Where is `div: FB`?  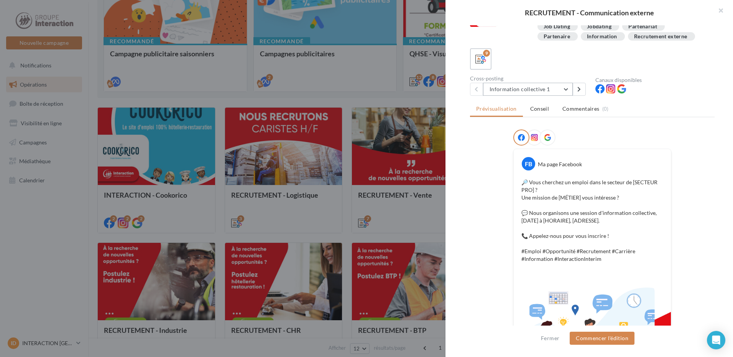 div: FB is located at coordinates (528, 164).